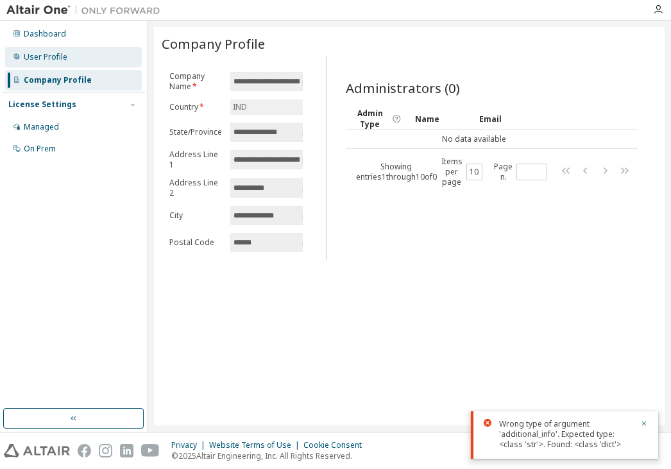  Describe the element at coordinates (256, 445) in the screenshot. I see `div: Website Terms of Use` at that location.